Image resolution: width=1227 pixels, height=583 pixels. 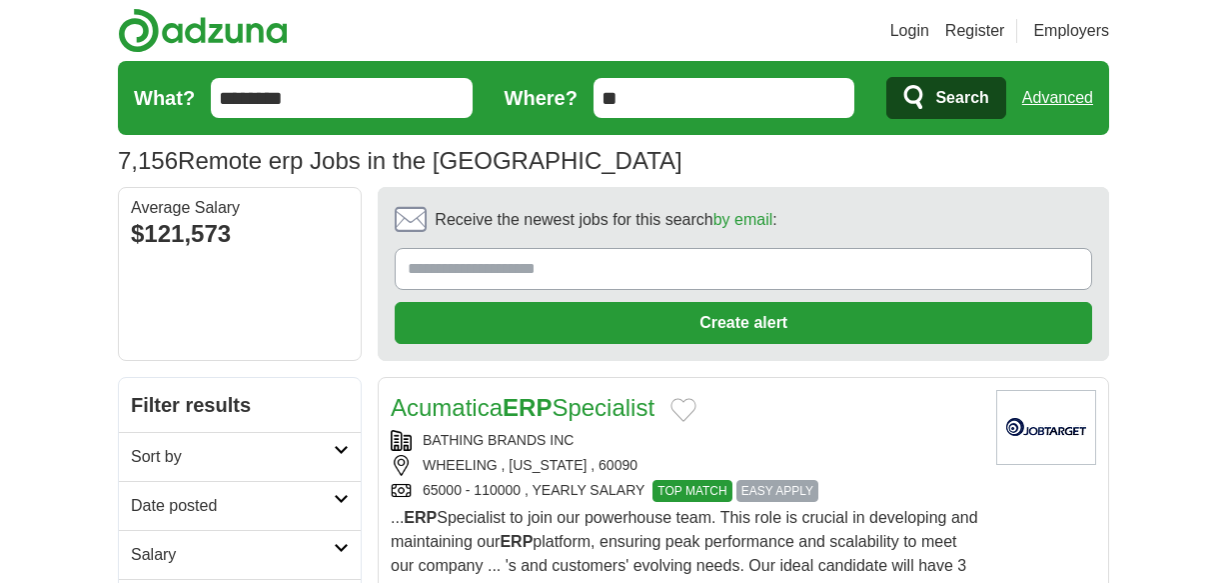 I want to click on span: TOP MATCH, so click(x=691, y=491).